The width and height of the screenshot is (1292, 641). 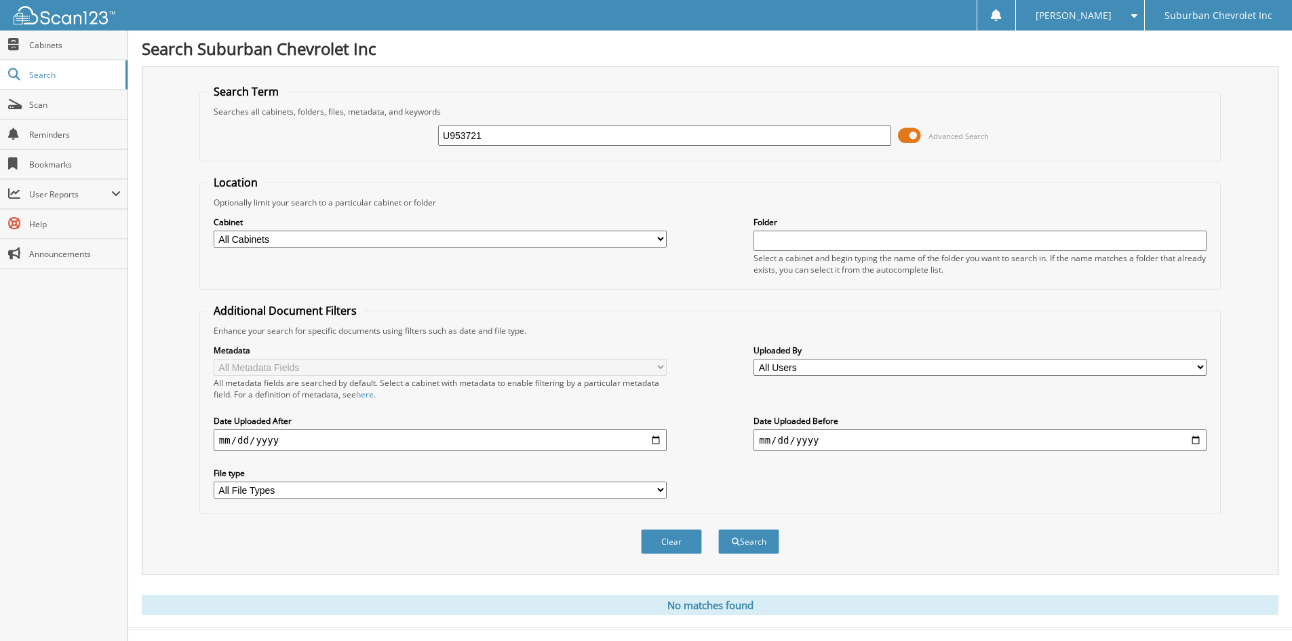 What do you see at coordinates (440, 350) in the screenshot?
I see `label: Metadata` at bounding box center [440, 350].